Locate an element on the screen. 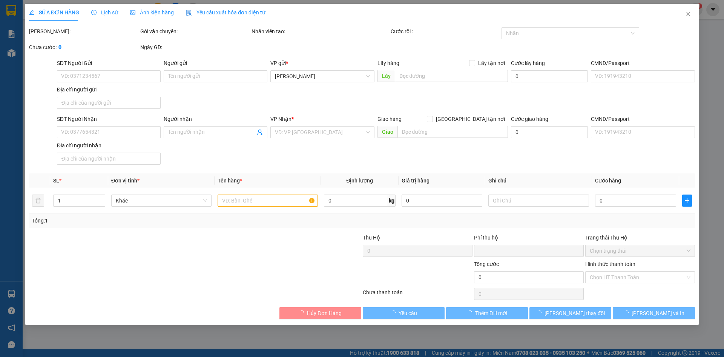 The height and width of the screenshot is (357, 724). button: Close is located at coordinates (689, 14).